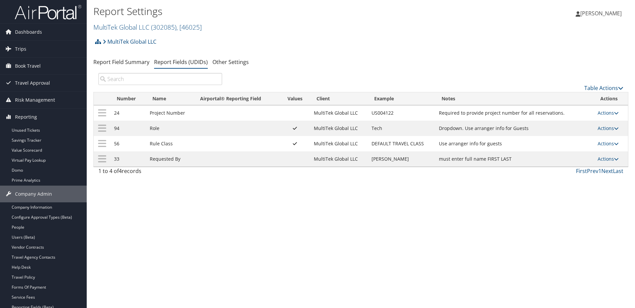 The width and height of the screenshot is (635, 308). Describe the element at coordinates (129, 159) in the screenshot. I see `td: 33` at that location.